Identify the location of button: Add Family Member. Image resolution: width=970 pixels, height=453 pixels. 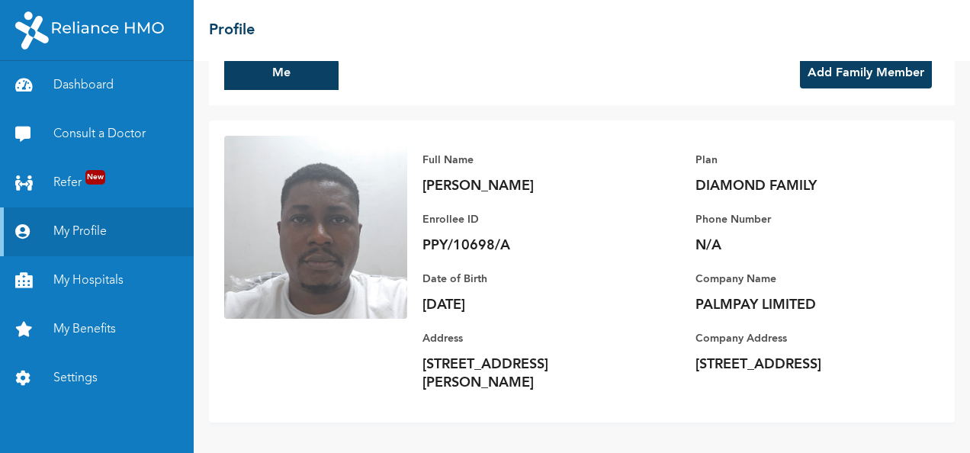
(865, 73).